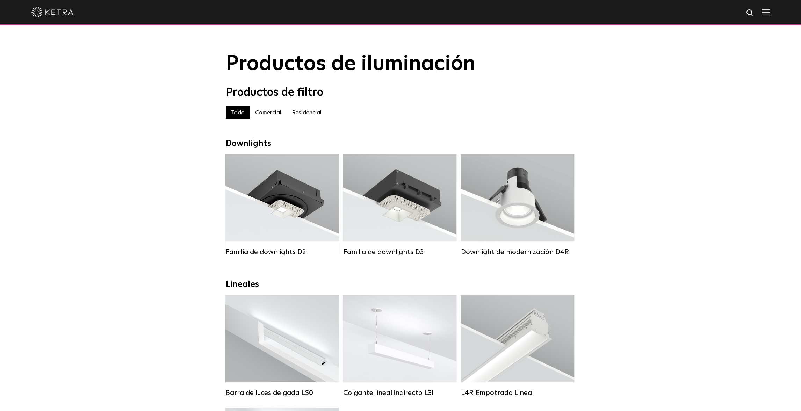 The image size is (801, 411). What do you see at coordinates (274, 93) in the screenshot?
I see `font: Productos de filtro` at bounding box center [274, 93].